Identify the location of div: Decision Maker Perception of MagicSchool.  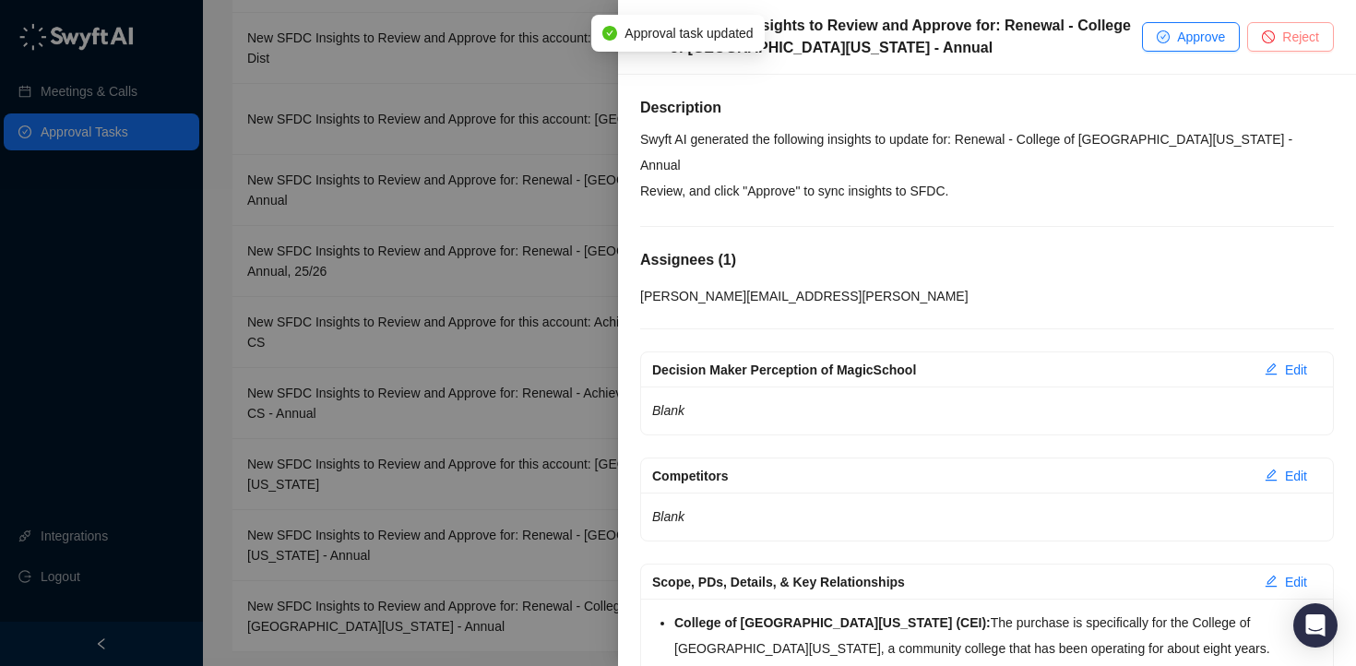
(951, 370).